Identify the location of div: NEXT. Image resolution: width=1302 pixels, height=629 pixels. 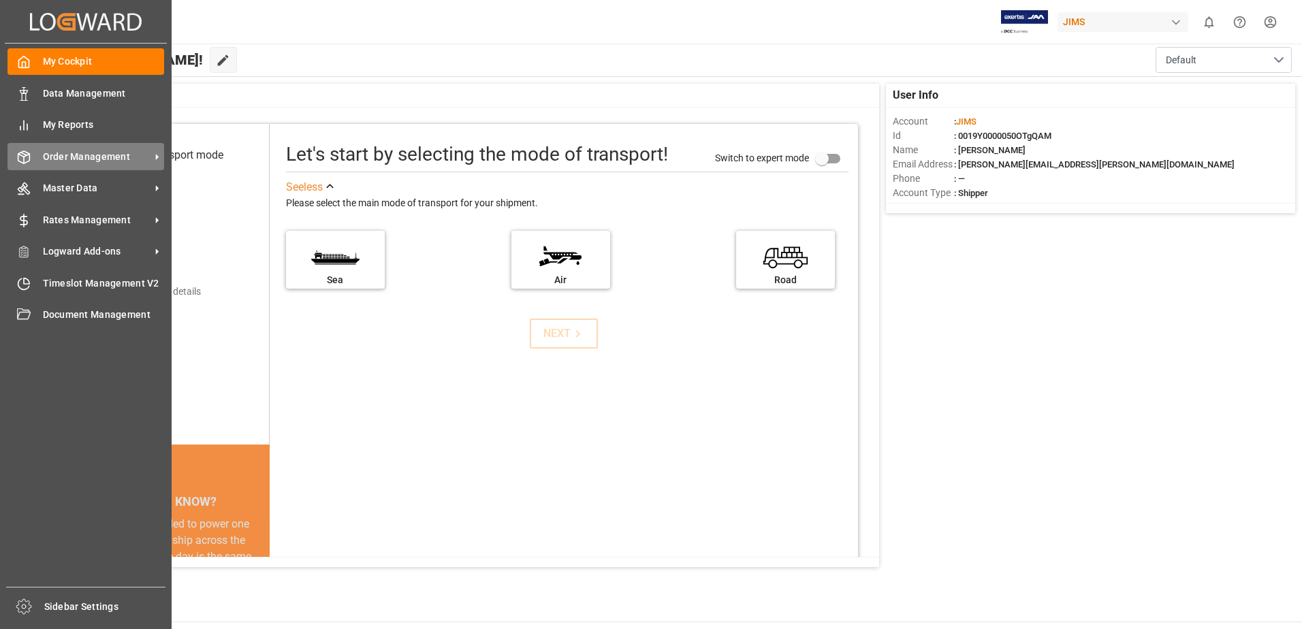
(564, 334).